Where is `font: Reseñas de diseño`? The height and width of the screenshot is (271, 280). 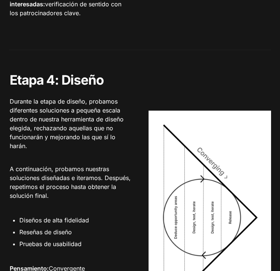 font: Reseñas de diseño is located at coordinates (45, 232).